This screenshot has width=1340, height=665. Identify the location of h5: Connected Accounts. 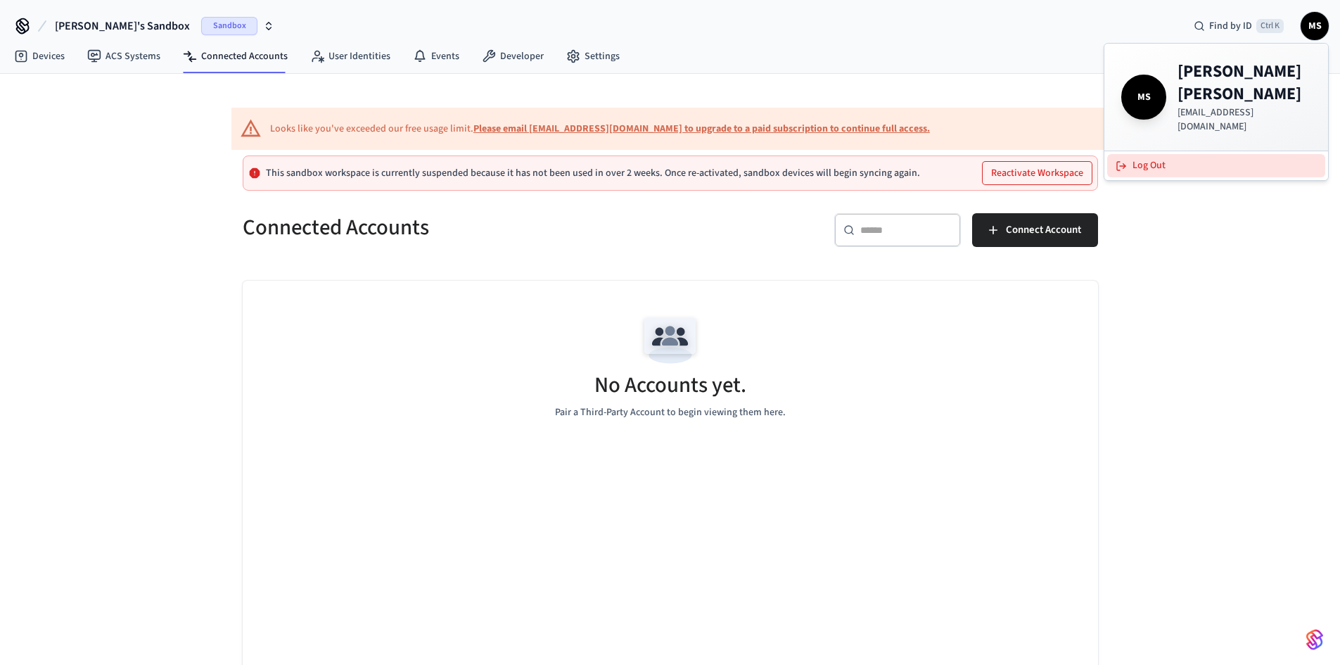
(452, 227).